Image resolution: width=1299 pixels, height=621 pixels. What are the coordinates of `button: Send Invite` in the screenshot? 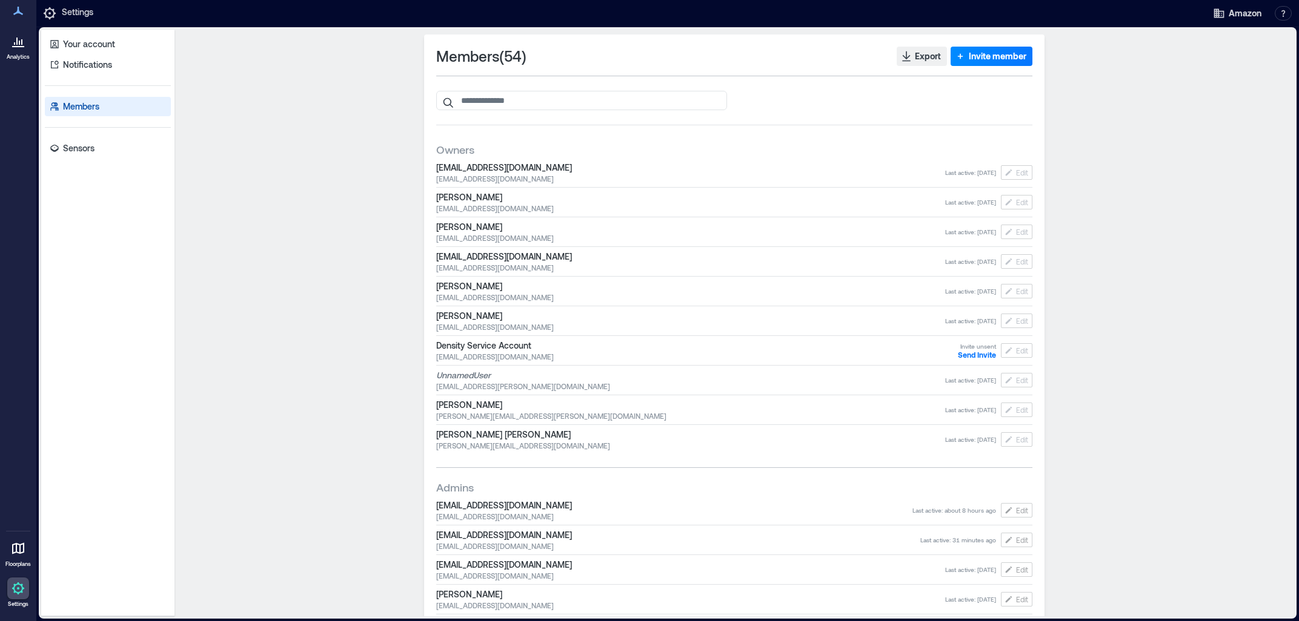 It's located at (976, 355).